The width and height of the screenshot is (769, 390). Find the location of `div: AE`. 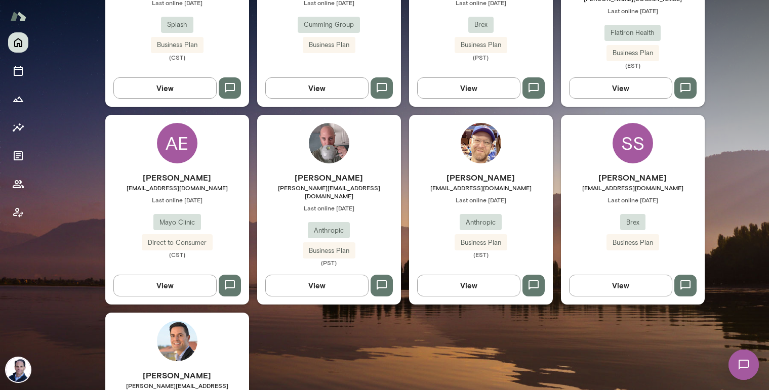

div: AE is located at coordinates (177, 143).